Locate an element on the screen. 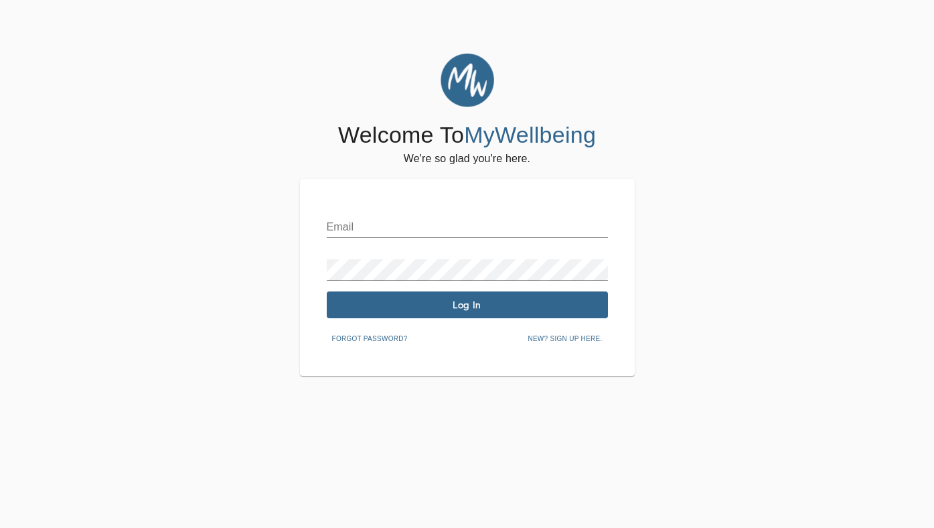  h6: We're so glad you're here. is located at coordinates (467, 159).